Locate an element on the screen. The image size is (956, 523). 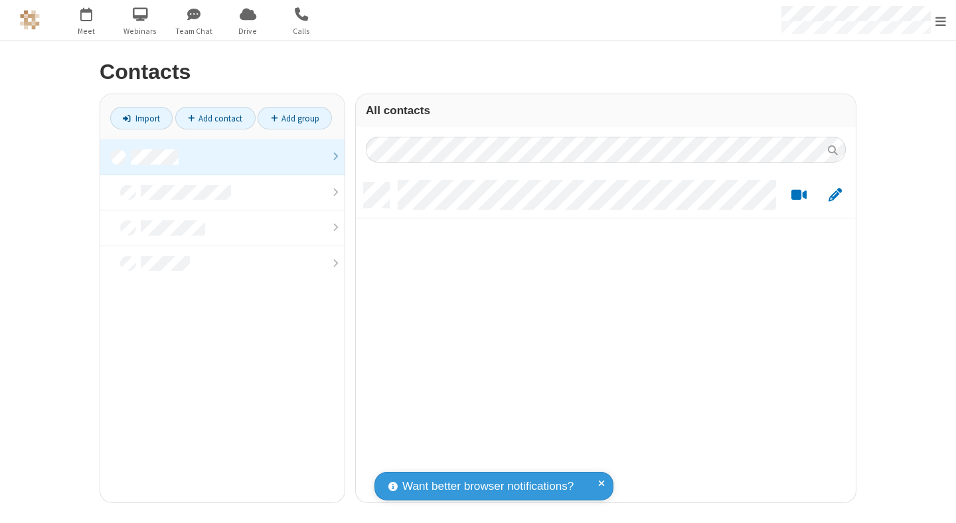
span: Meet is located at coordinates (86, 31).